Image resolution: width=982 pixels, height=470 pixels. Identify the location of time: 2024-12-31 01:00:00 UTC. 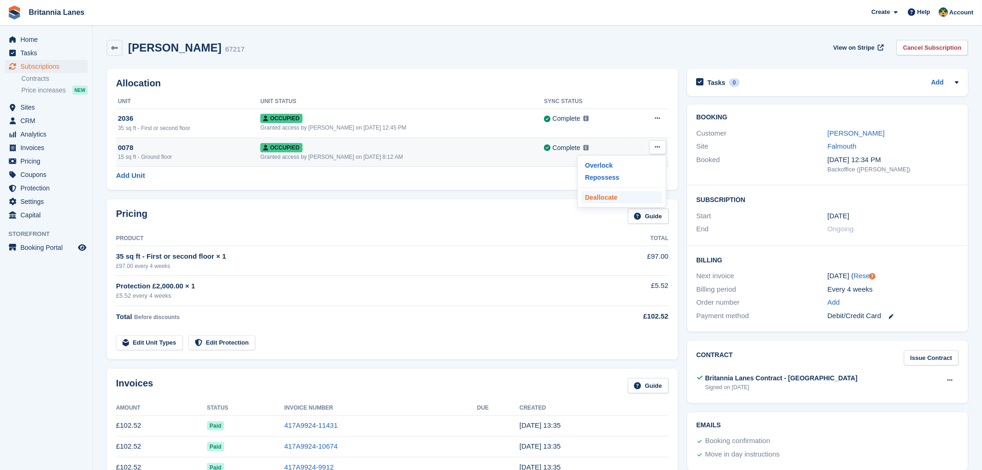
(838, 216).